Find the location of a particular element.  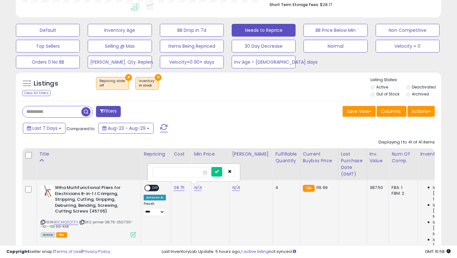

label: Archived is located at coordinates (420, 94).